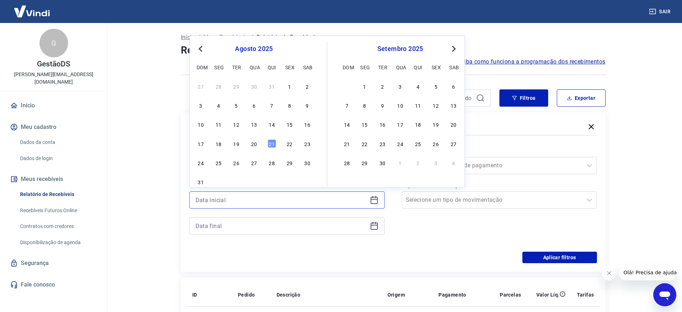 The height and width of the screenshot is (312, 682). I want to click on a: Saiba como funciona a programação dos recebimentos, so click(531, 62).